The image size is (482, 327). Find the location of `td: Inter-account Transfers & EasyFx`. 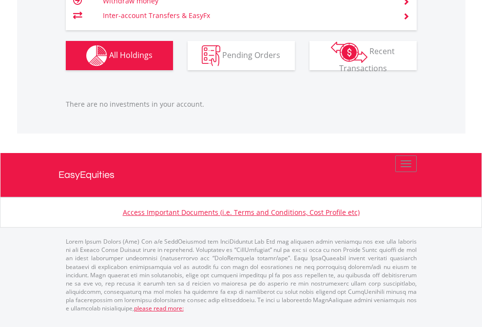

td: Inter-account Transfers & EasyFx is located at coordinates (247, 16).